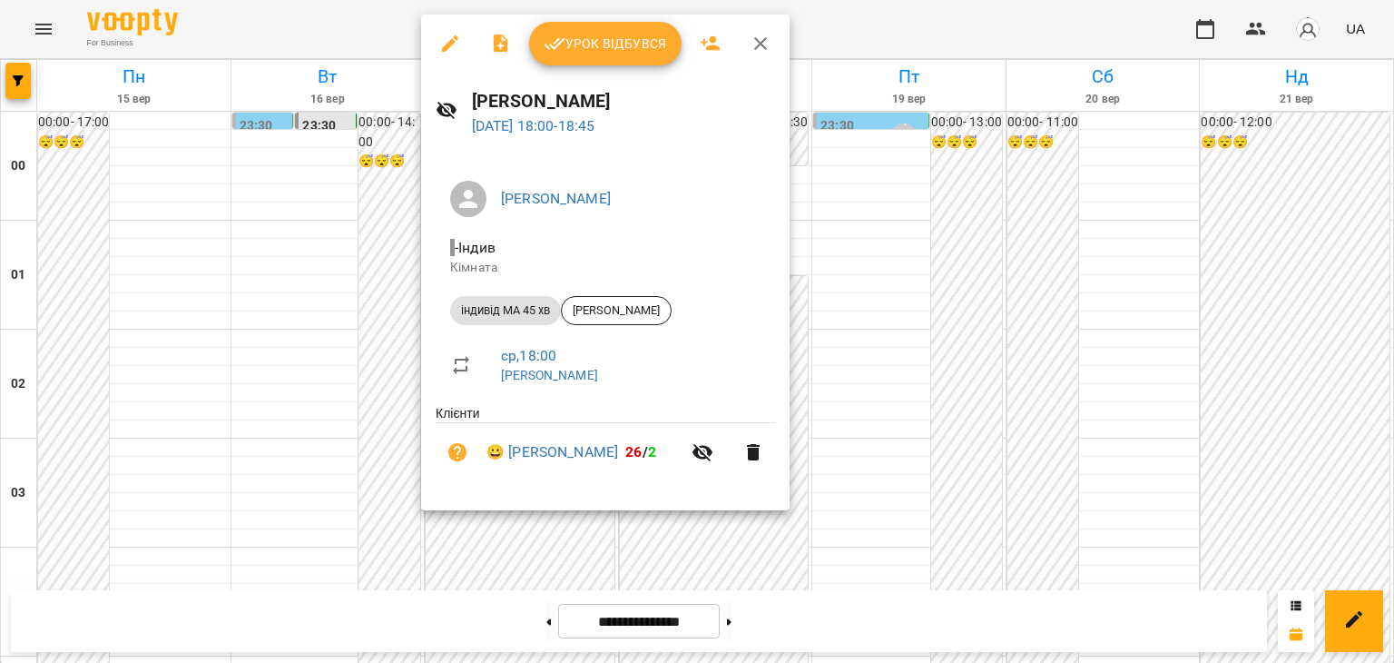  Describe the element at coordinates (605, 268) in the screenshot. I see `p: Кімната` at that location.